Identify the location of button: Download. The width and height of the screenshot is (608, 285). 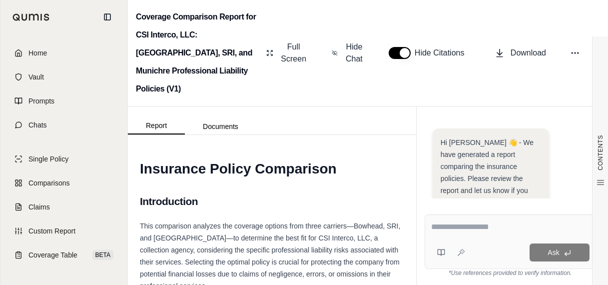
(520, 53).